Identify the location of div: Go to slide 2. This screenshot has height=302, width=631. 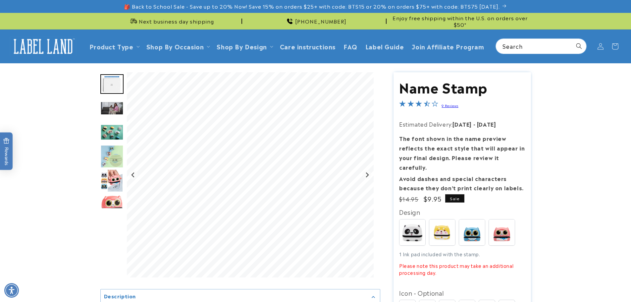
(112, 84).